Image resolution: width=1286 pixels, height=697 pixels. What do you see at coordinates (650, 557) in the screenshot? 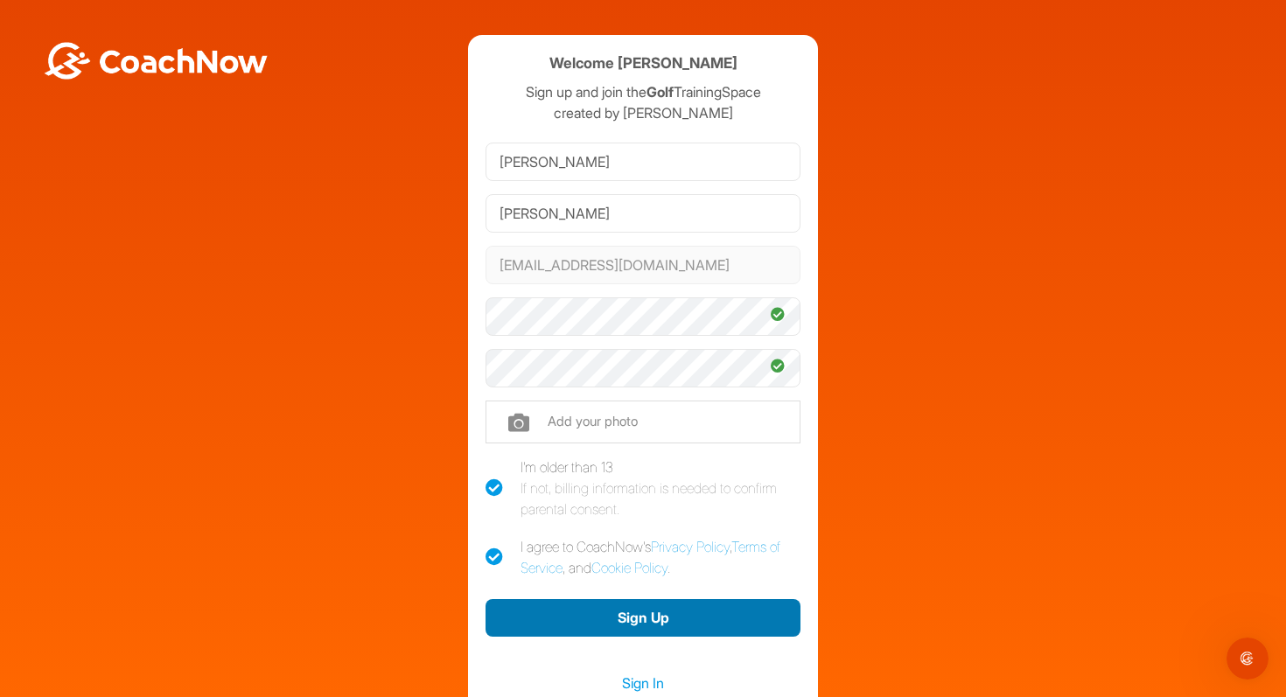
I see `a: Terms of Service` at bounding box center [650, 557].